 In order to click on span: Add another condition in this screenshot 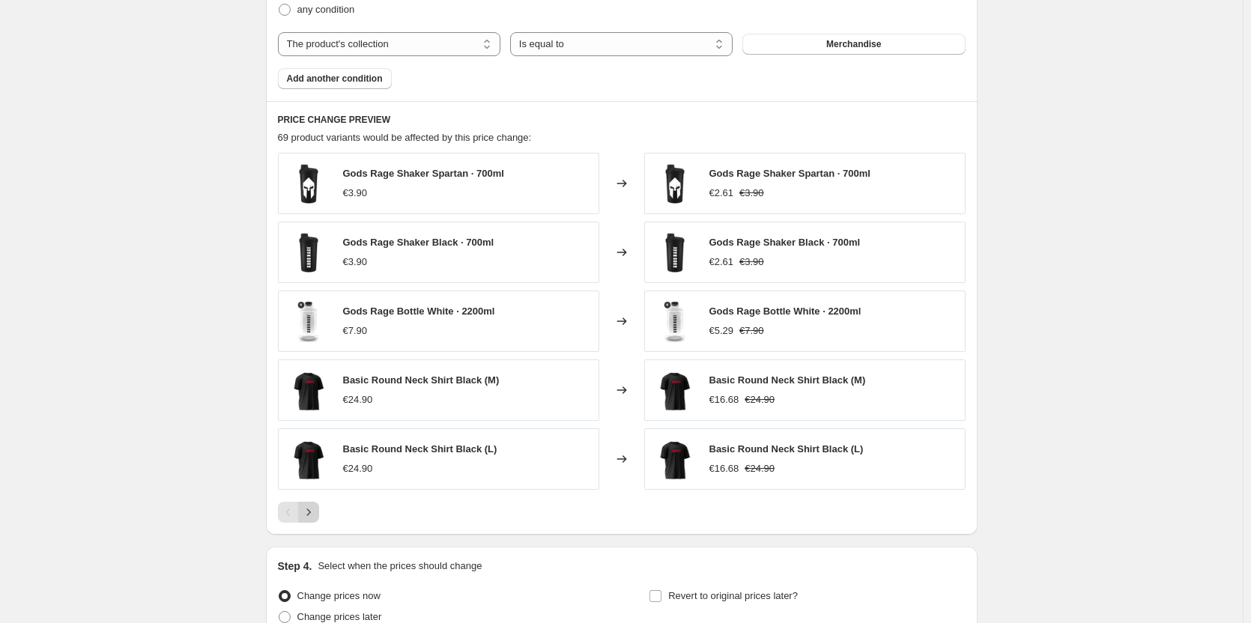, I will do `click(335, 79)`.